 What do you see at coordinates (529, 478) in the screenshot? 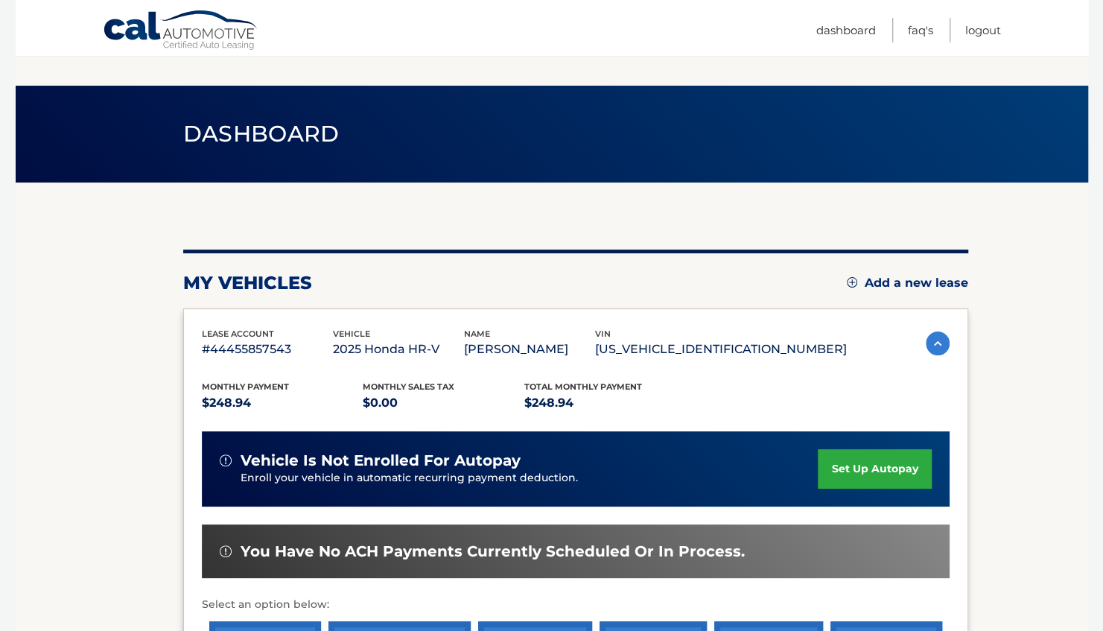
I see `p: Enroll your vehicle in automatic recurring payment deduction.` at bounding box center [529, 478].